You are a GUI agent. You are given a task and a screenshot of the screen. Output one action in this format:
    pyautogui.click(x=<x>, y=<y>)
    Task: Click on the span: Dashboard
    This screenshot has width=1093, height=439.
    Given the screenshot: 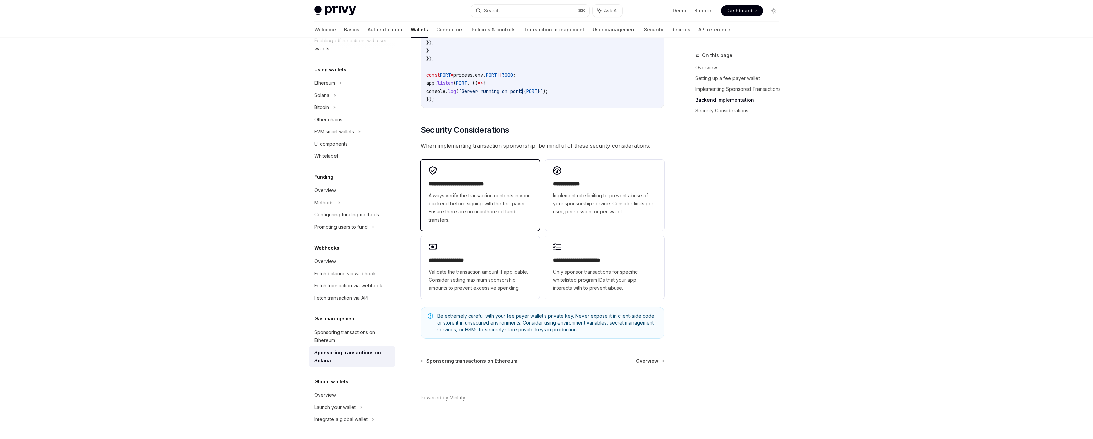 What is the action you would take?
    pyautogui.click(x=739, y=11)
    